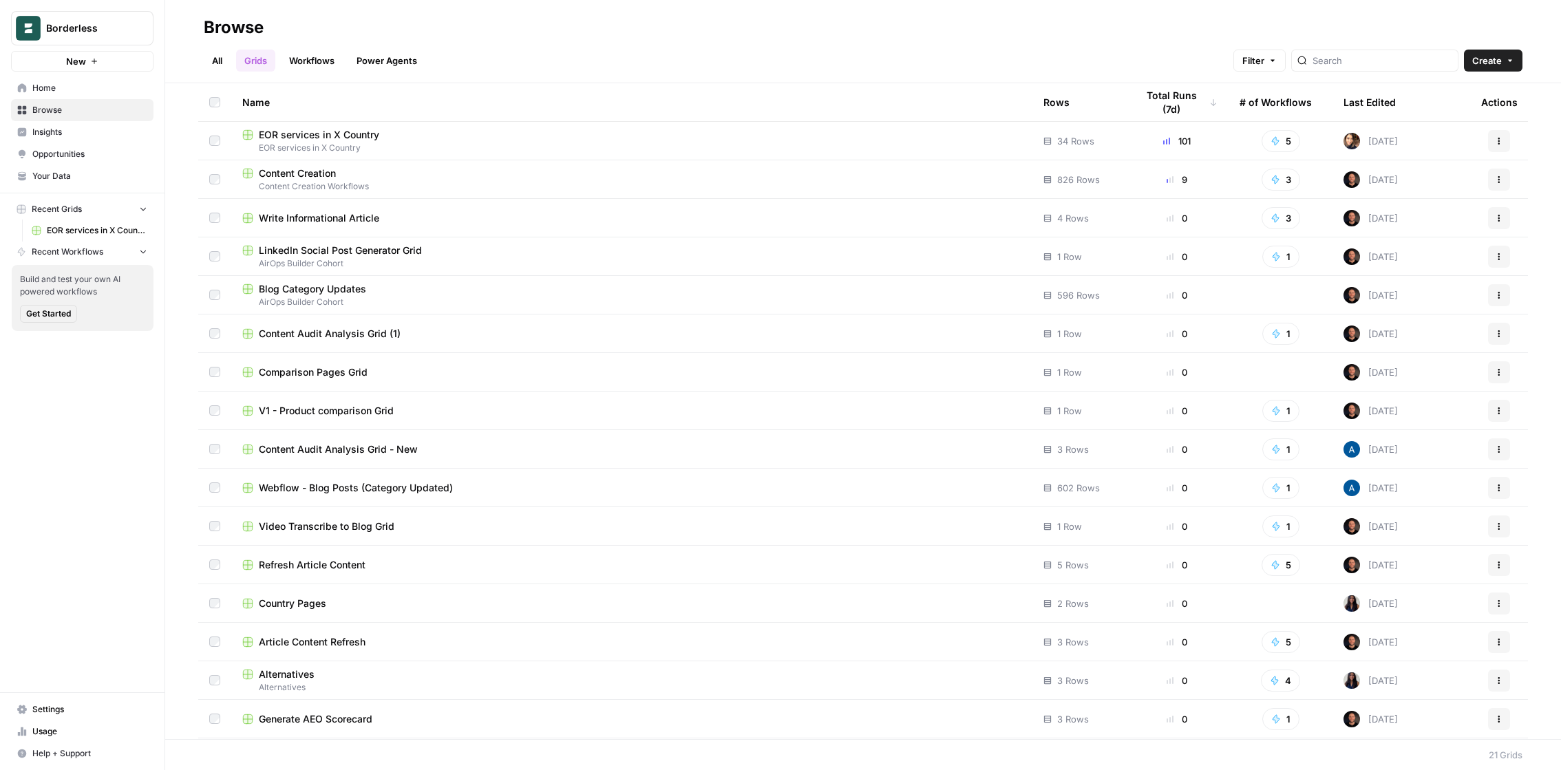 The width and height of the screenshot is (1561, 770). I want to click on a: All, so click(217, 61).